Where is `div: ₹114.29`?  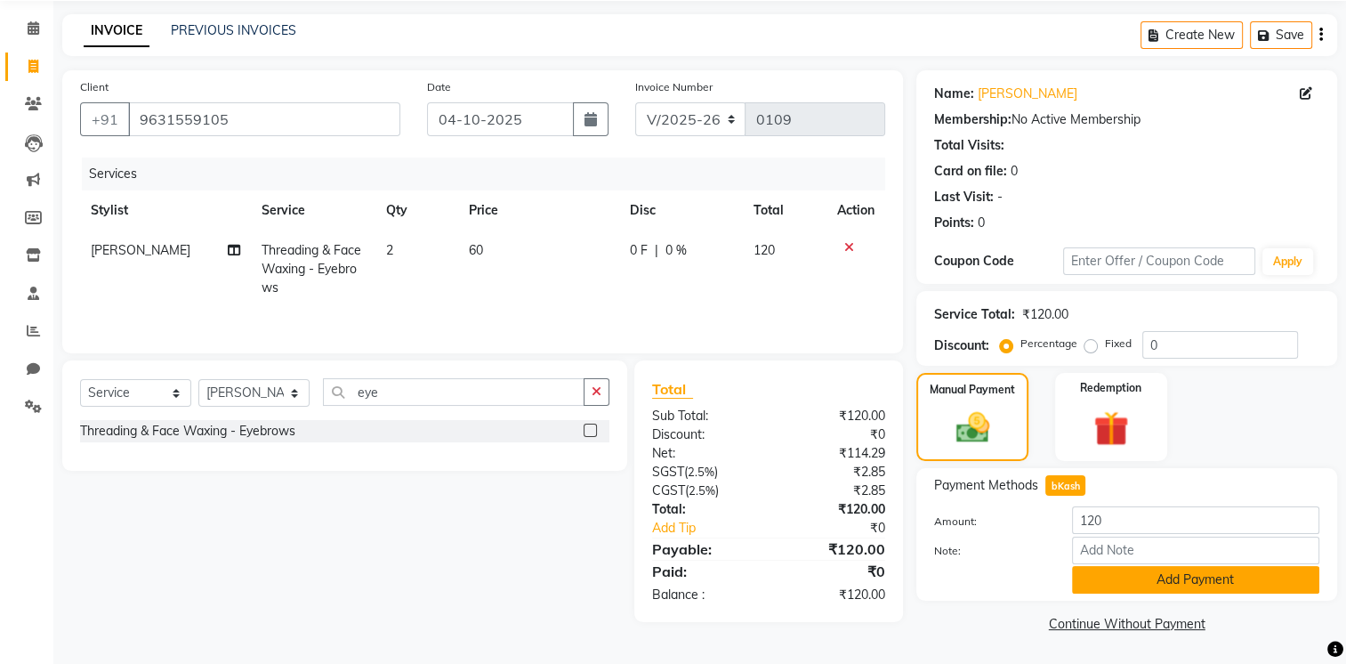 div: ₹114.29 is located at coordinates (834, 453).